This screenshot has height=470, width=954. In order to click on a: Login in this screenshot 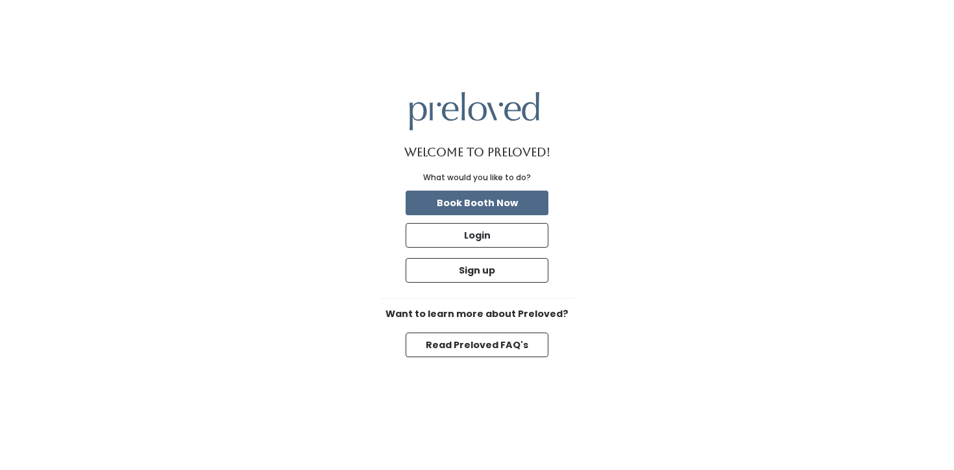, I will do `click(477, 235)`.